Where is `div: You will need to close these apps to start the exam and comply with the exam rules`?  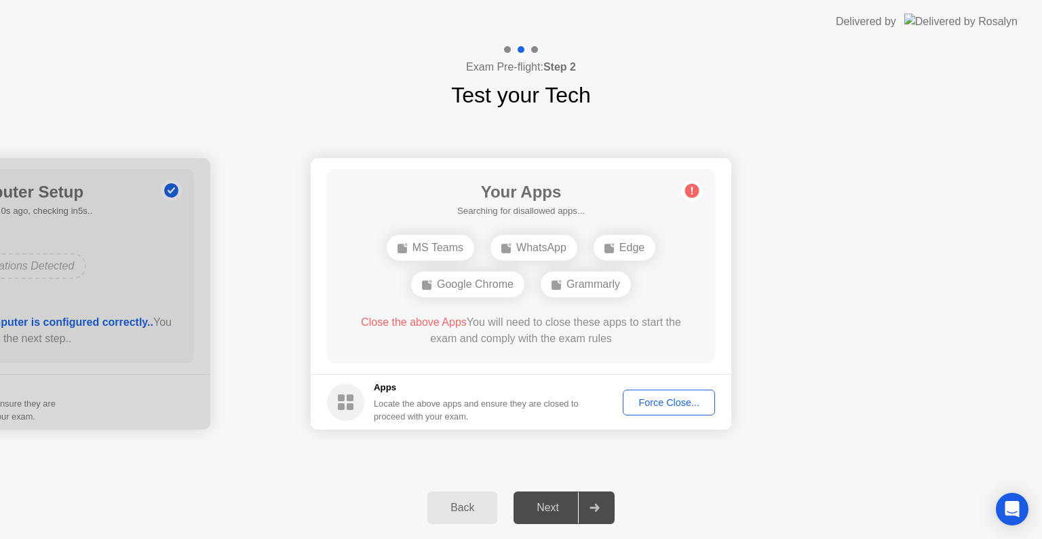 div: You will need to close these apps to start the exam and comply with the exam rules is located at coordinates (521, 330).